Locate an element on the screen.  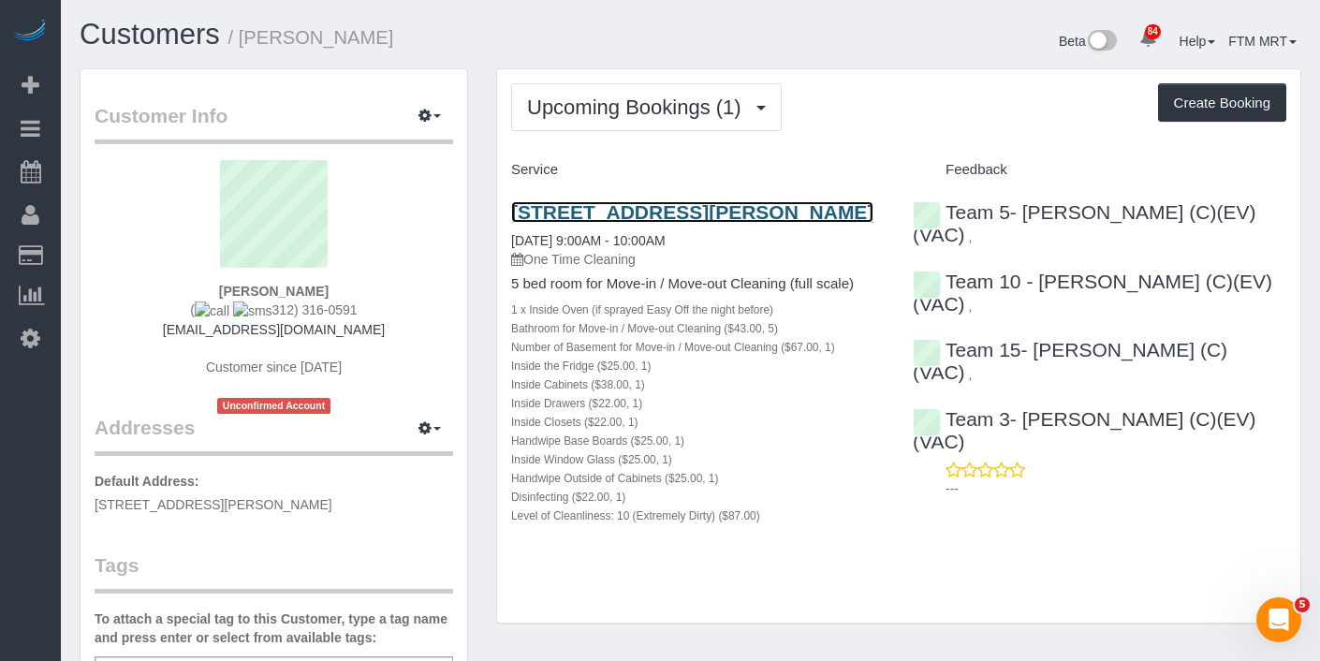
a: Customers is located at coordinates (150, 34).